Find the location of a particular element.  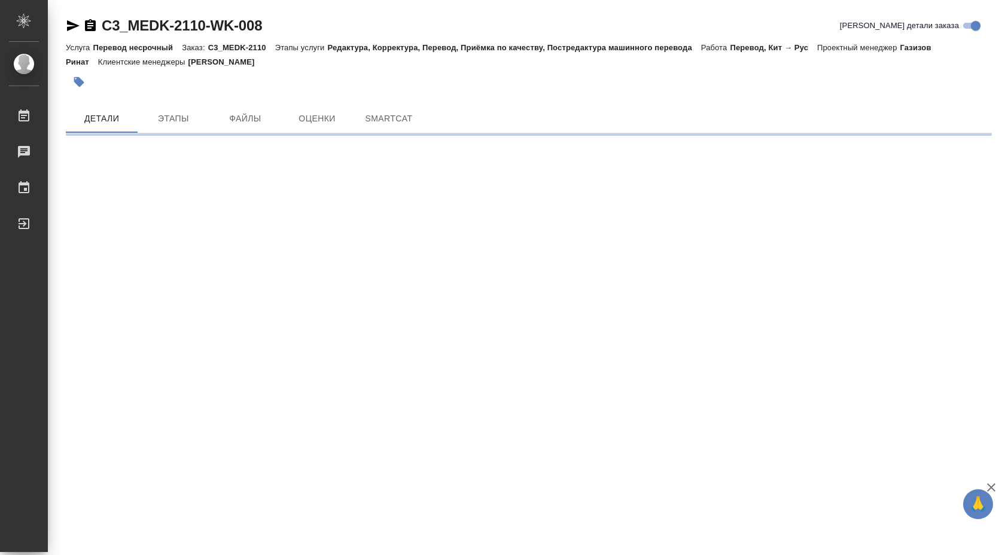

button: Добавить тэг is located at coordinates (79, 82).